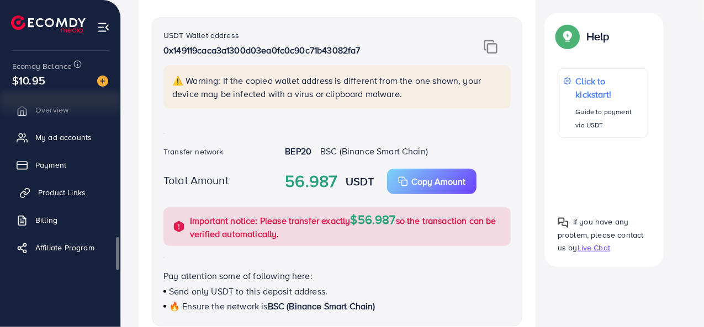  What do you see at coordinates (60, 110) in the screenshot?
I see `a: Overview` at bounding box center [60, 110].